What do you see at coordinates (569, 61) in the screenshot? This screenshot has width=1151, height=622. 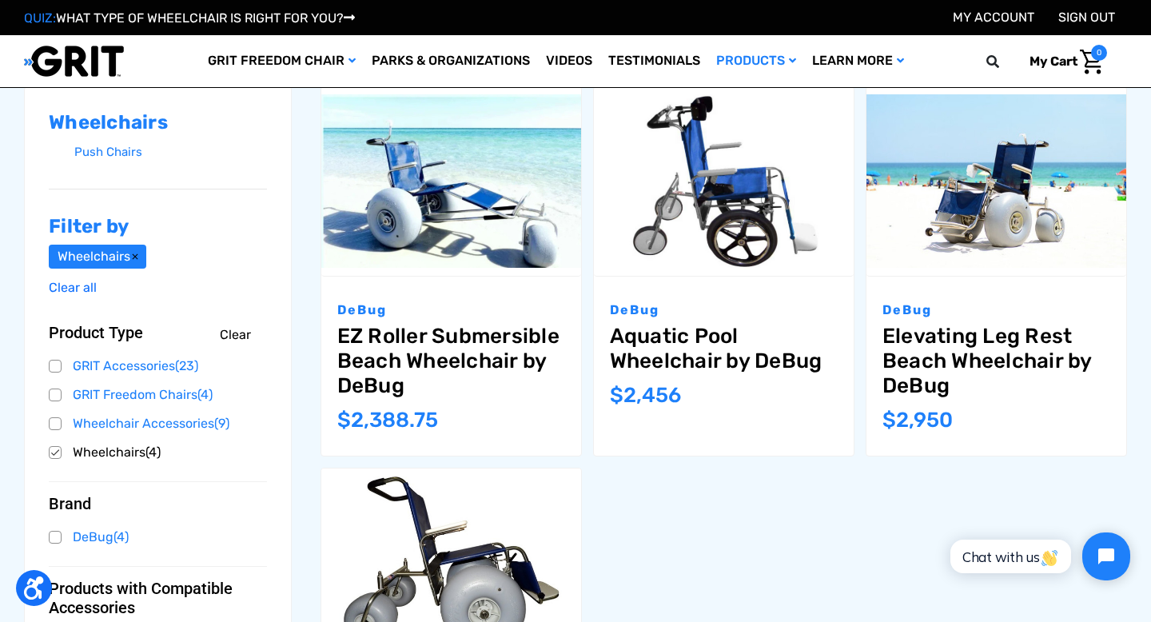 I see `a: Videos` at bounding box center [569, 61].